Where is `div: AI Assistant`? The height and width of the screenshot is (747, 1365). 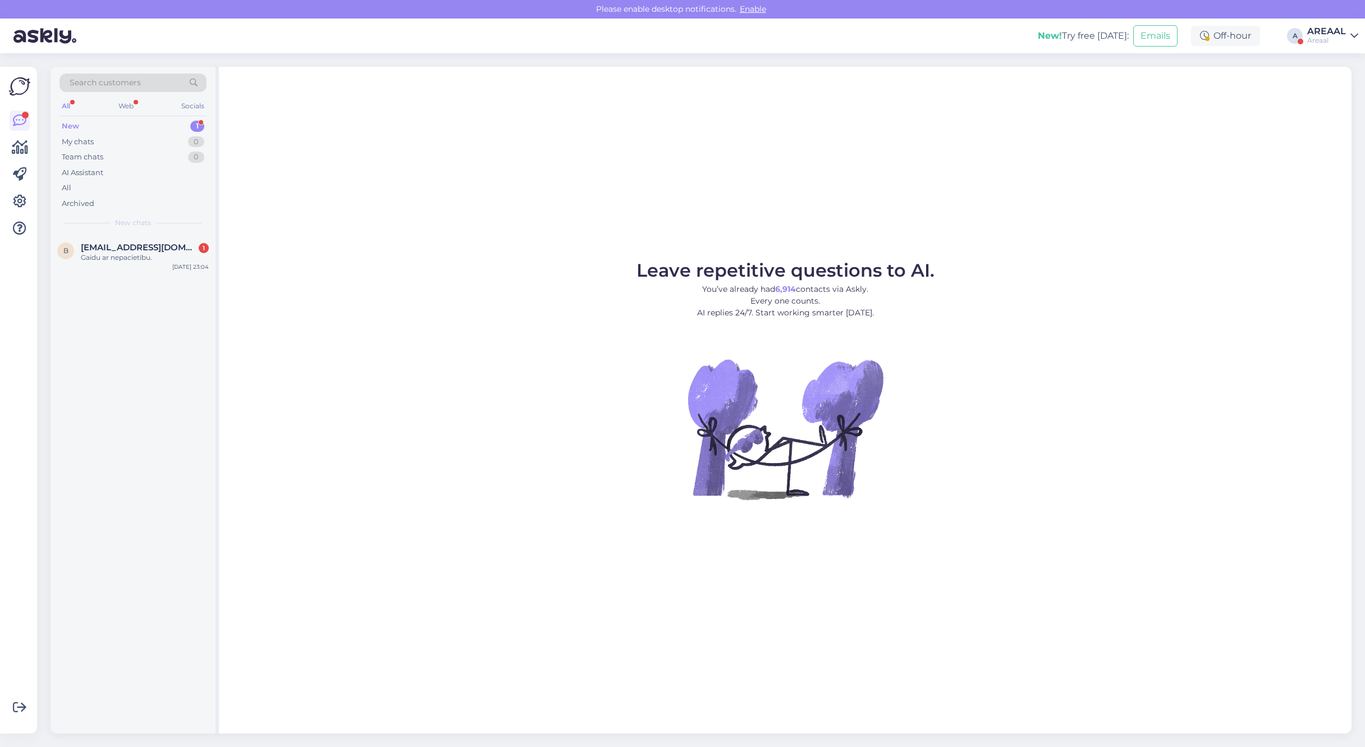 div: AI Assistant is located at coordinates (82, 173).